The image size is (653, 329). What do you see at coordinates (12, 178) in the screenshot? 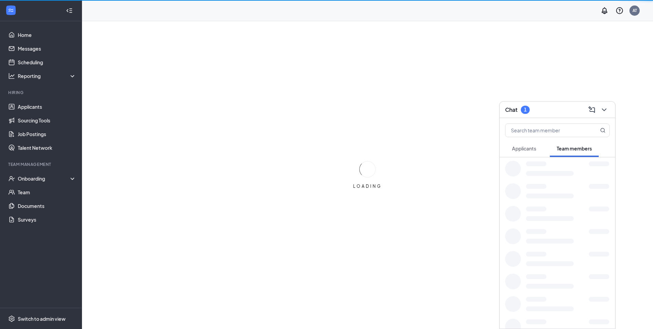
I see `svg: UserCheck` at bounding box center [12, 178].